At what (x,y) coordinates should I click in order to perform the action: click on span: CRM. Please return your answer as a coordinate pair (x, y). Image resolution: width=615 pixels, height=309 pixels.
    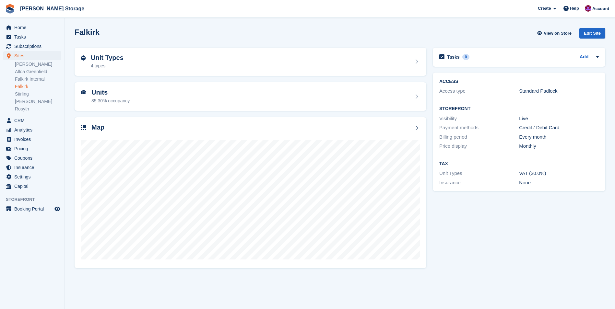
    Looking at the image, I should click on (34, 121).